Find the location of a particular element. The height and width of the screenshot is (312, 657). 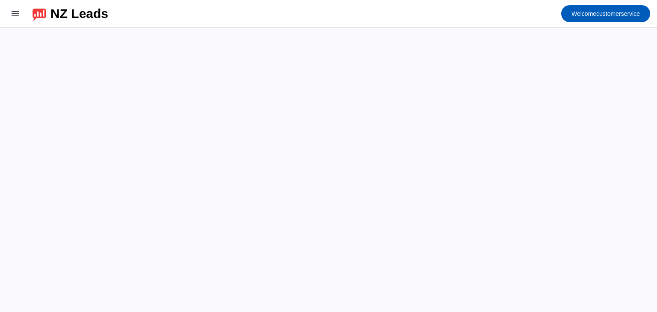

span: customerservice is located at coordinates (606, 14).